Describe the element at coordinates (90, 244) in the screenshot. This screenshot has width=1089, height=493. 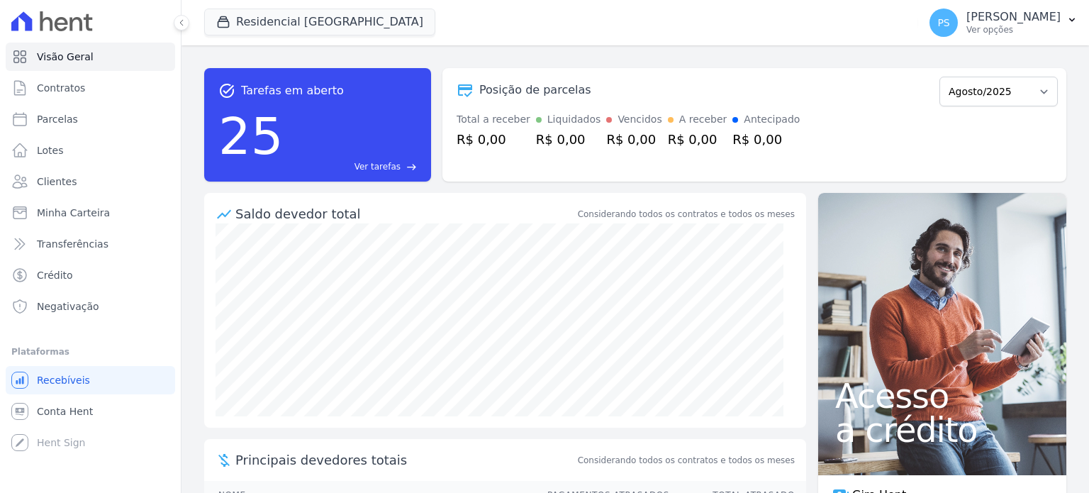
I see `a: Transferências` at that location.